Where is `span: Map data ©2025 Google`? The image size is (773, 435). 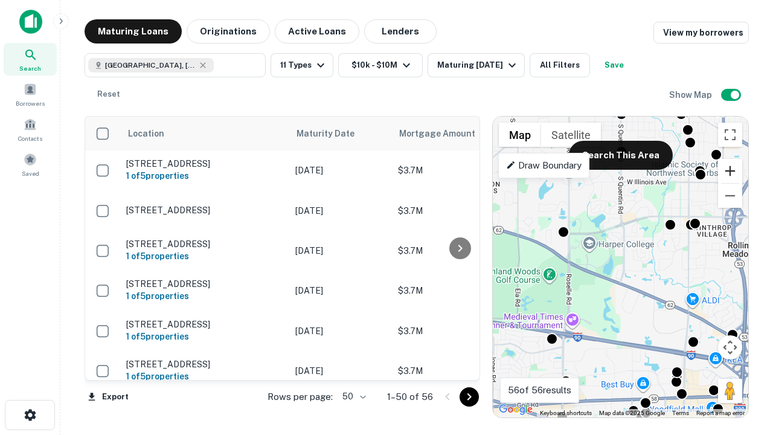
span: Map data ©2025 Google is located at coordinates (632, 413).